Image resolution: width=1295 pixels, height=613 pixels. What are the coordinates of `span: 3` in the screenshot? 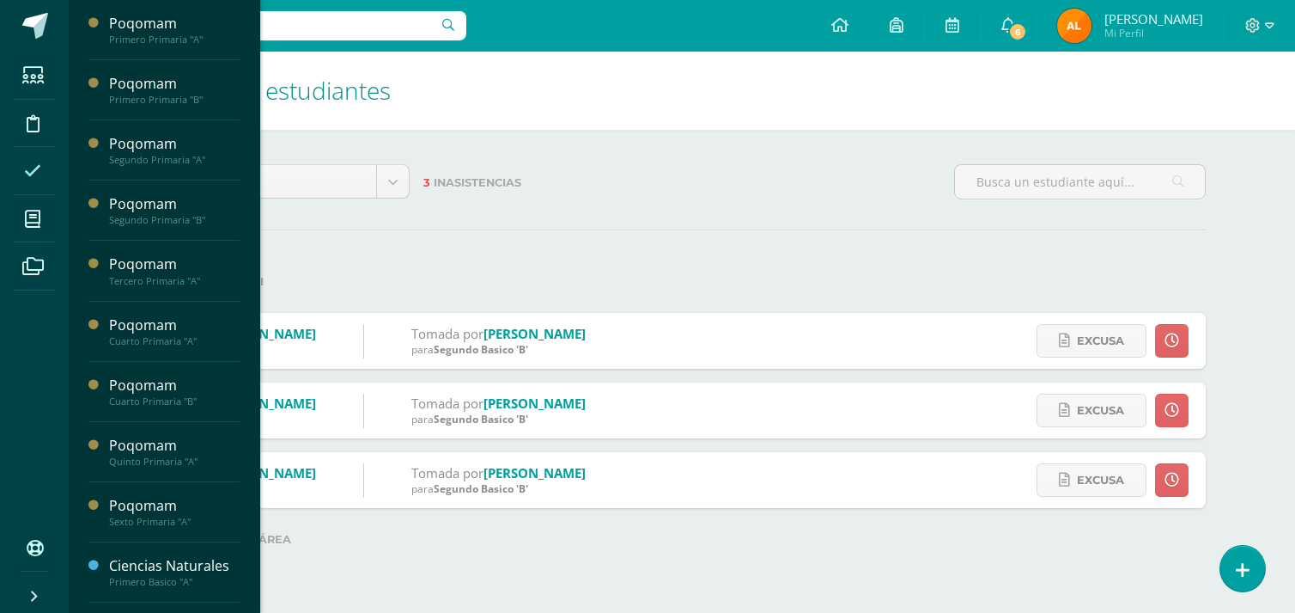 It's located at (427, 182).